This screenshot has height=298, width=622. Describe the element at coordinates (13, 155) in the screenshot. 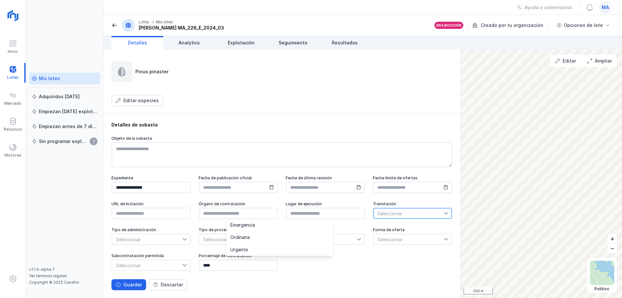

I see `div: Motores` at that location.